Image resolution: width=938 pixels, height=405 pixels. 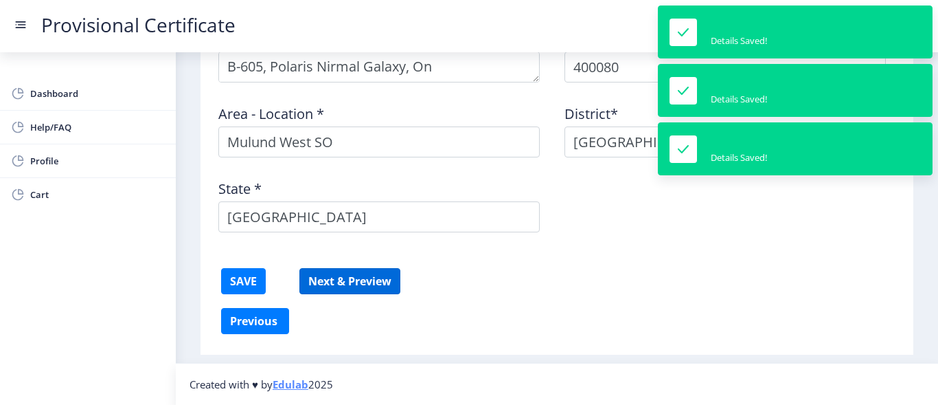 What do you see at coordinates (261, 384) in the screenshot?
I see `span: Created with ♥ by 2025` at bounding box center [261, 384].